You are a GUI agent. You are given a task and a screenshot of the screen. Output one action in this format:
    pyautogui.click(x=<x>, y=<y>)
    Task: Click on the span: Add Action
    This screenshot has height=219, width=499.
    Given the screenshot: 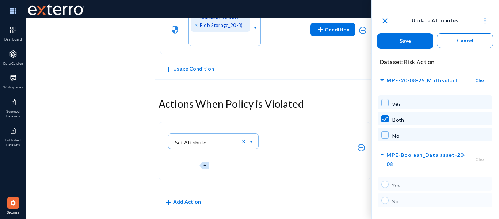 What is the action you would take?
    pyautogui.click(x=183, y=201)
    